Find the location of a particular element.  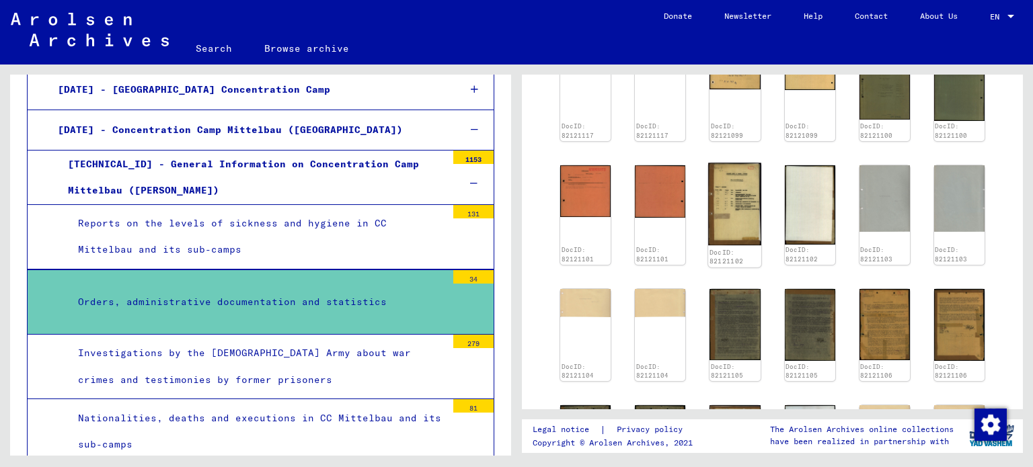

div: Reports on the levels of sickness and hygiene in CC Mittelbau and its sub-camps is located at coordinates (257, 237).